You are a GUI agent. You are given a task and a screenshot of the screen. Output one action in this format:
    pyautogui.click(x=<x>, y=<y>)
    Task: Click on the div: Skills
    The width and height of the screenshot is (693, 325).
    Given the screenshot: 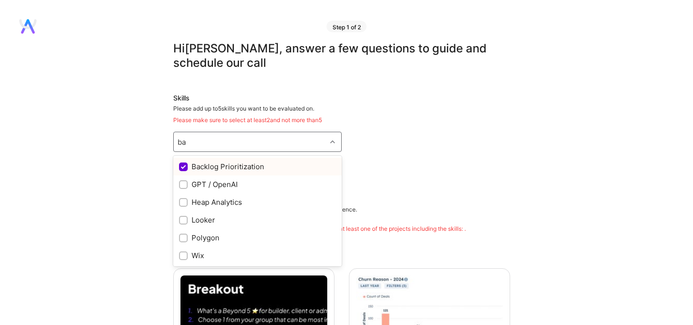 What is the action you would take?
    pyautogui.click(x=342, y=98)
    